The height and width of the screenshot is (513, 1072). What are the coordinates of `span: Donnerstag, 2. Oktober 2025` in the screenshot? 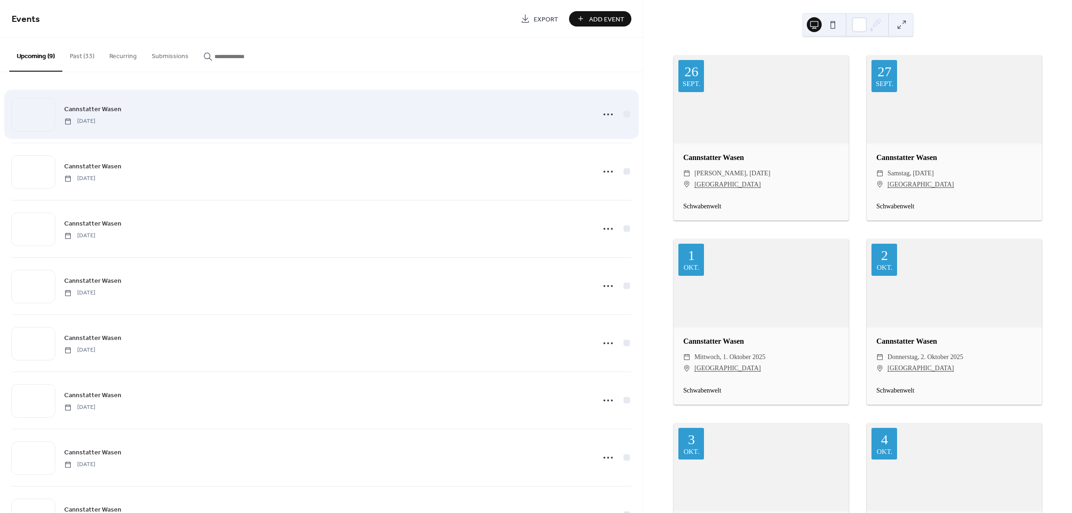 It's located at (925, 357).